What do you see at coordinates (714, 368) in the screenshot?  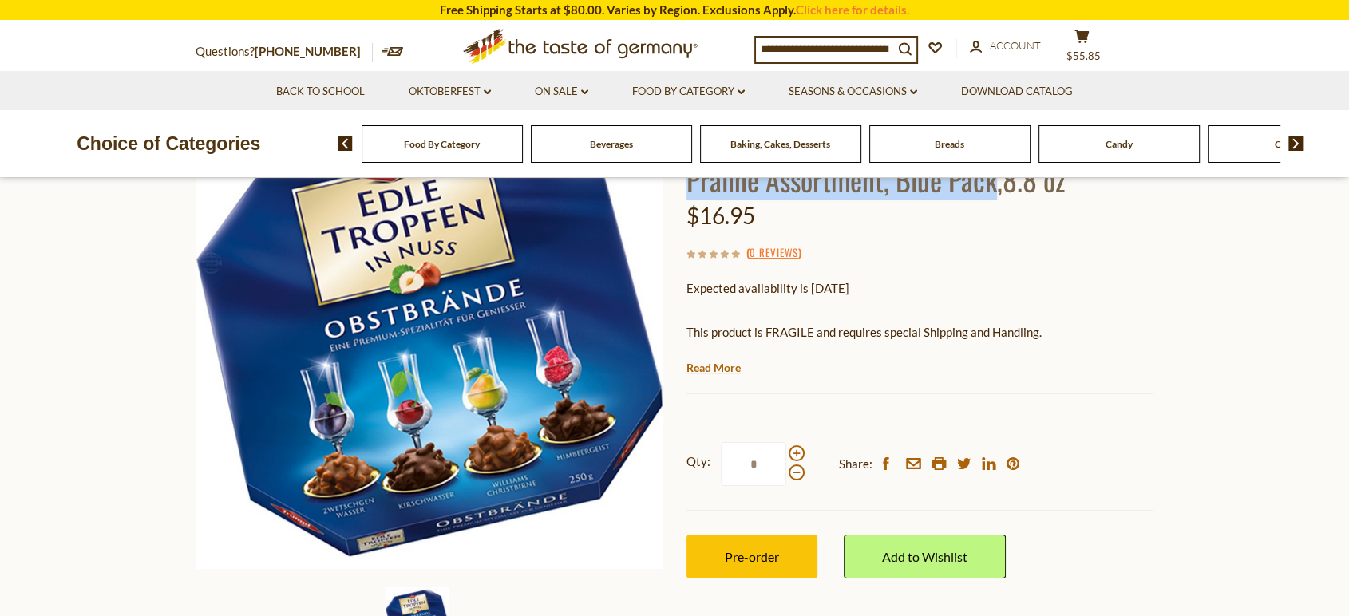 I see `a: Read More` at bounding box center [714, 368].